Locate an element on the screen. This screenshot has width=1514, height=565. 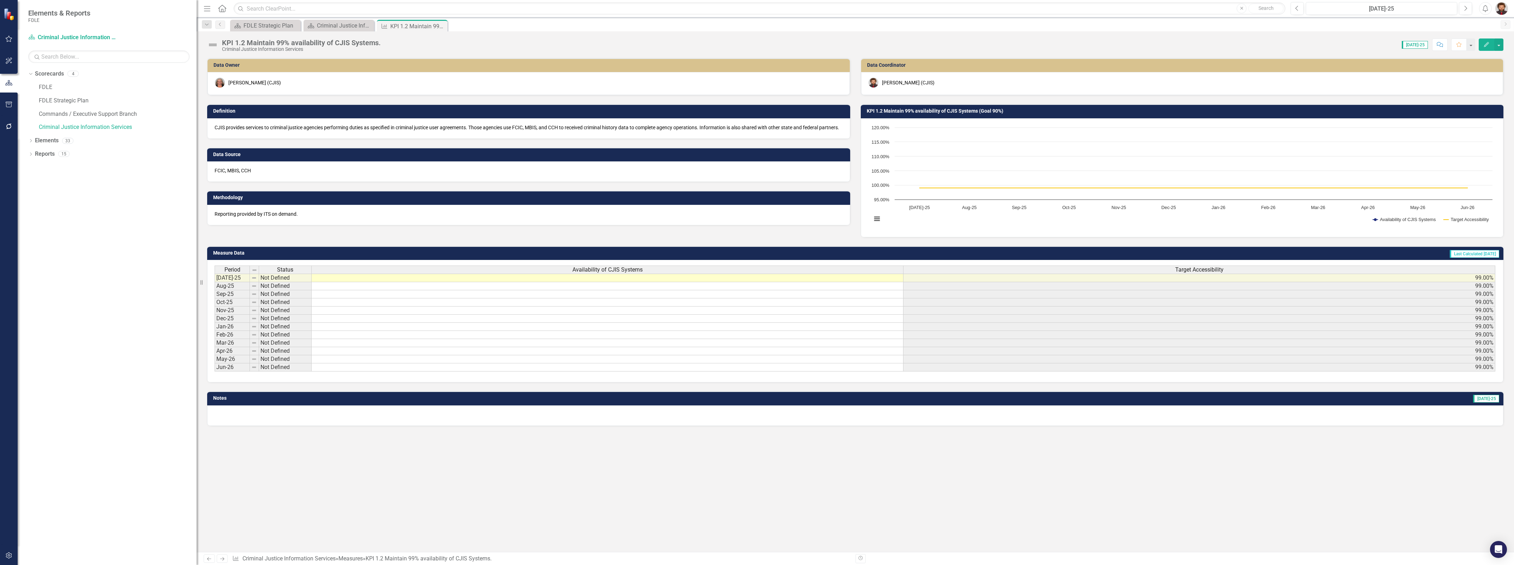
text: Jan-26 is located at coordinates (1218, 207).